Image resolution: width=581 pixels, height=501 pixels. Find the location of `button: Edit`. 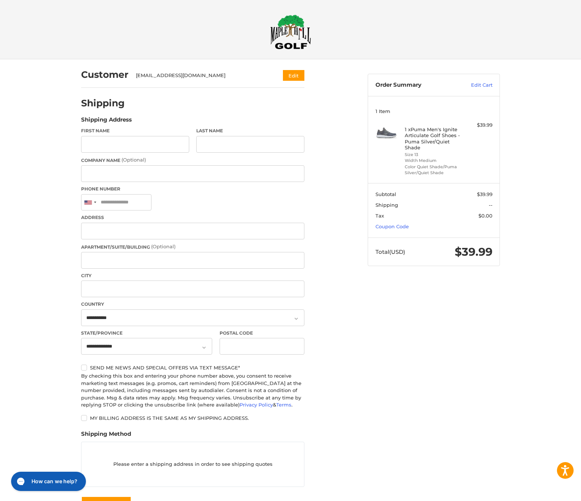

button: Edit is located at coordinates (294, 75).